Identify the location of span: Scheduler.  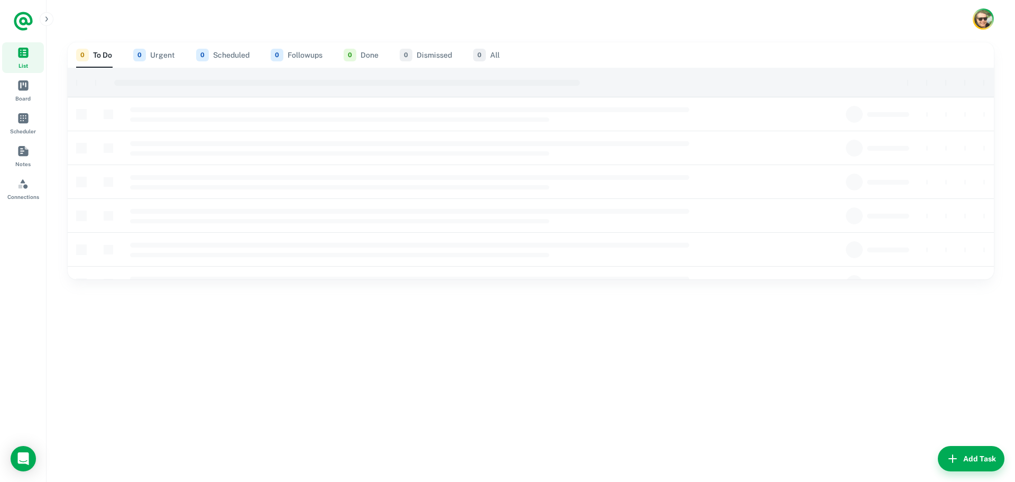
(23, 131).